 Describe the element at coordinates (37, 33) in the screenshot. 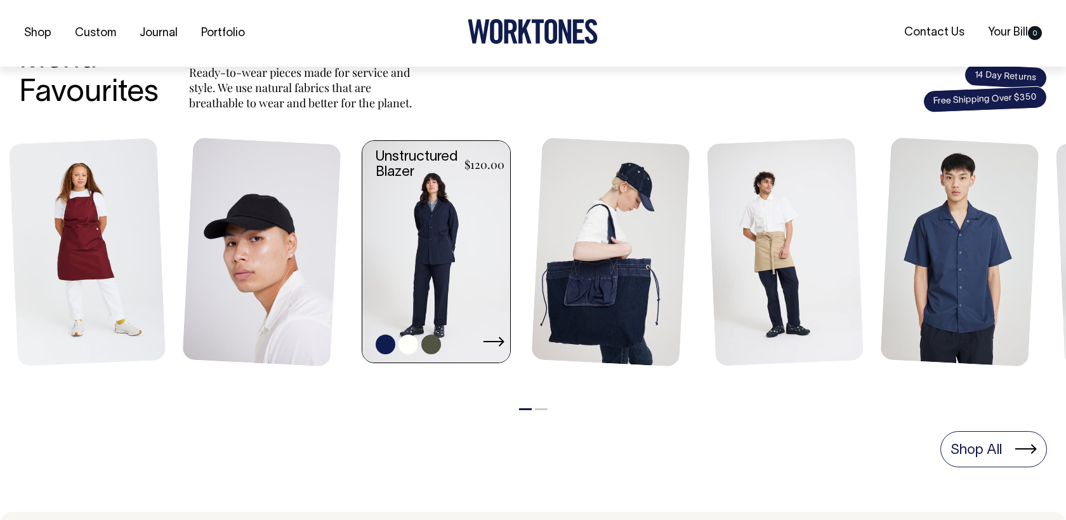

I see `a: Shop` at that location.